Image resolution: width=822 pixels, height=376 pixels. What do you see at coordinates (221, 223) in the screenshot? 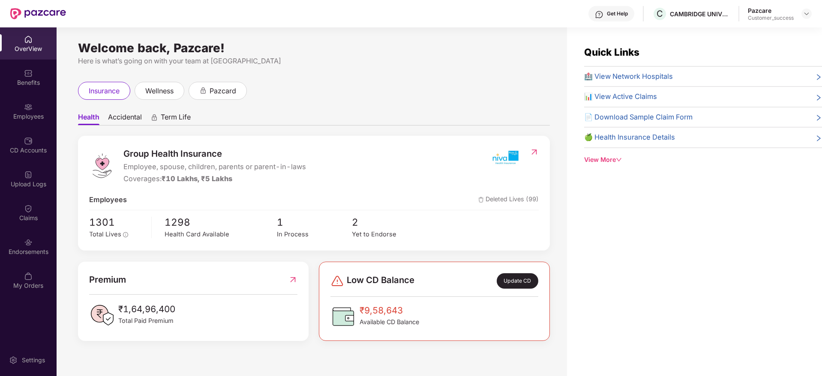
I see `span: 1298` at bounding box center [221, 223].